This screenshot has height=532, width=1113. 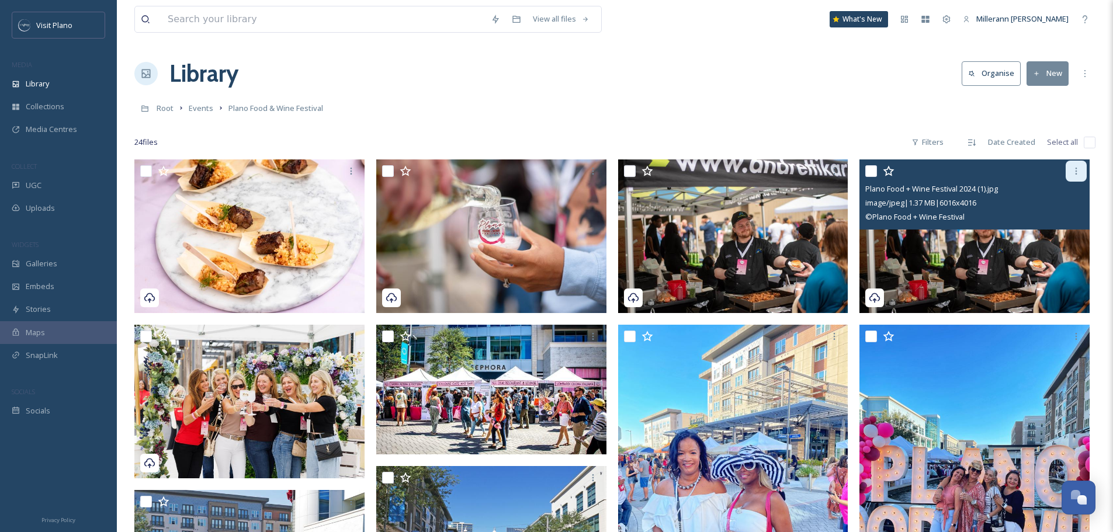 I want to click on span: Socials, so click(x=38, y=411).